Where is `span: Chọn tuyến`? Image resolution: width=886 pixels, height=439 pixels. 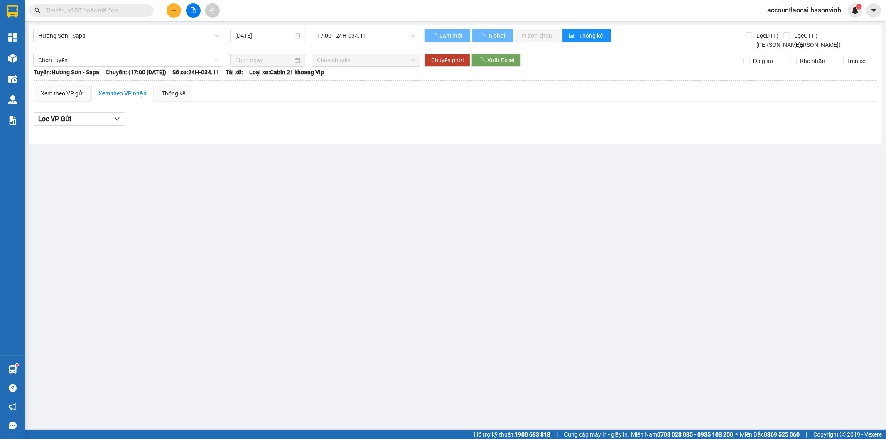 span: Chọn tuyến is located at coordinates (128, 60).